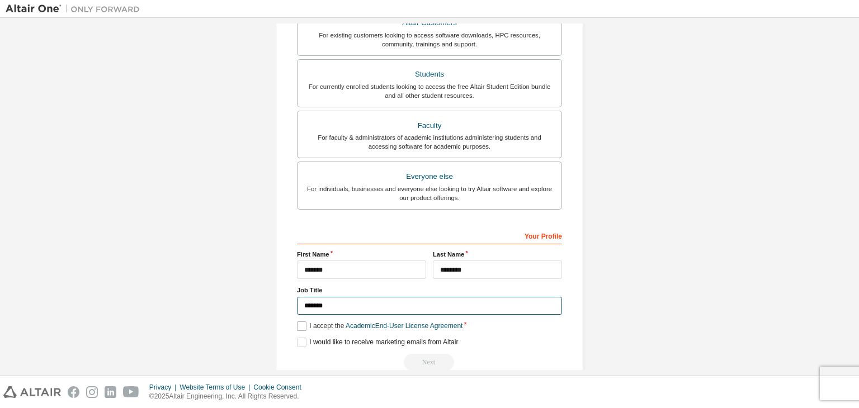  What do you see at coordinates (92, 392) in the screenshot?
I see `img: instagram.svg` at bounding box center [92, 392].